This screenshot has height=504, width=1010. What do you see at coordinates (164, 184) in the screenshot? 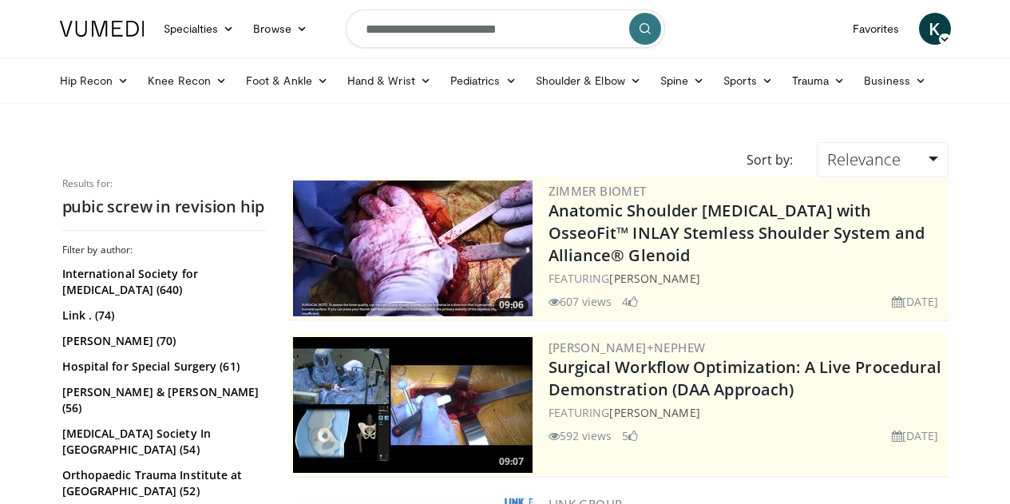
I see `p: Results for:` at bounding box center [164, 184].